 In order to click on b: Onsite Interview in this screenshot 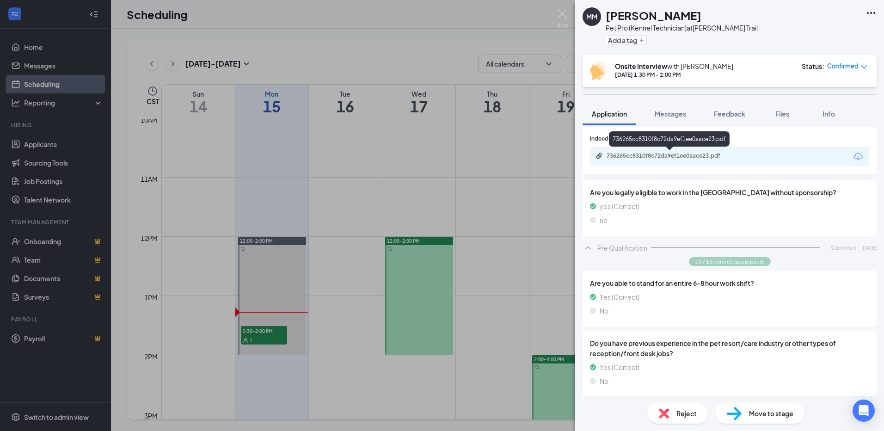, I will do `click(641, 66)`.